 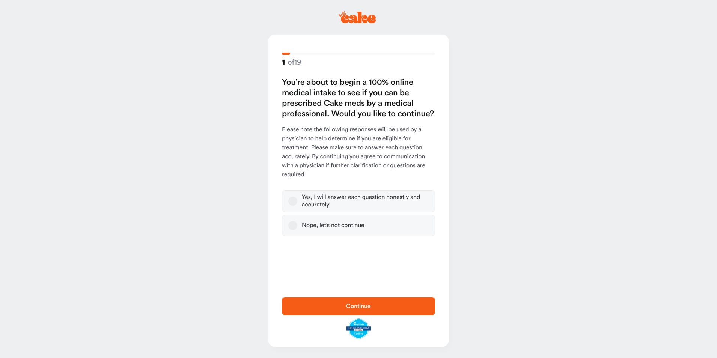 What do you see at coordinates (359, 306) in the screenshot?
I see `span: Continue` at bounding box center [359, 306].